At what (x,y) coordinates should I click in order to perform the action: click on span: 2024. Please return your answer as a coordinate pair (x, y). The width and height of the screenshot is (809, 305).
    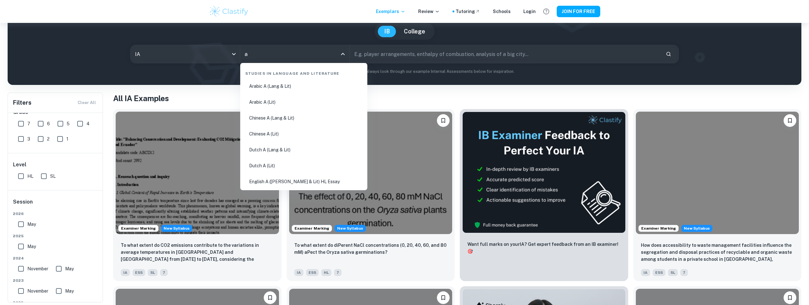
    Looking at the image, I should click on (56, 258).